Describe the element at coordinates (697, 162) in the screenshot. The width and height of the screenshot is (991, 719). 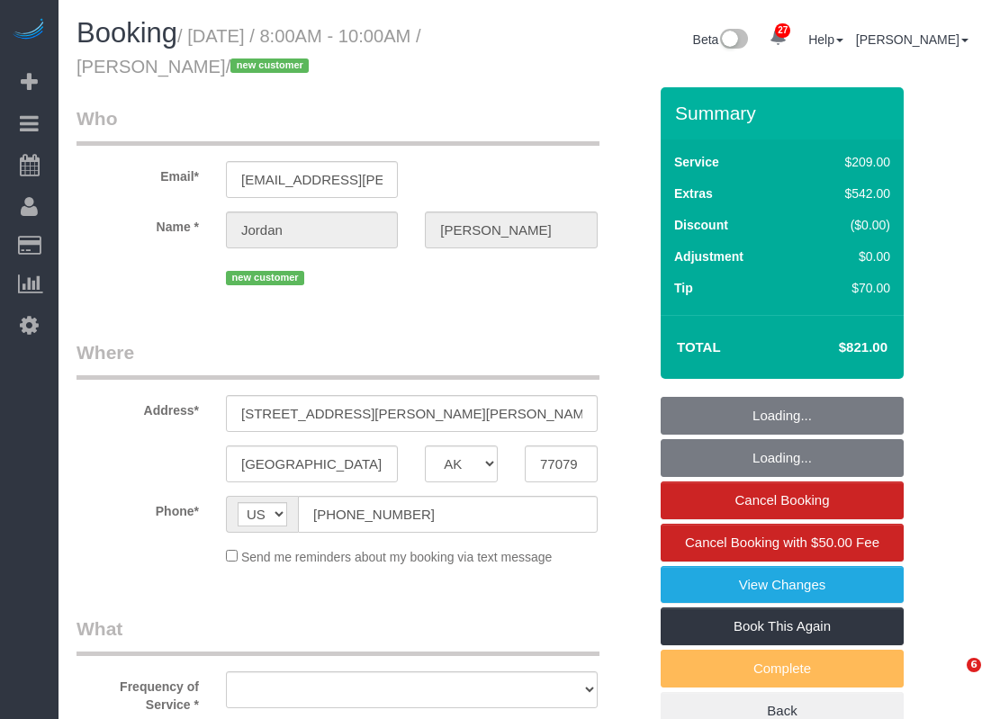
I see `label: Service` at that location.